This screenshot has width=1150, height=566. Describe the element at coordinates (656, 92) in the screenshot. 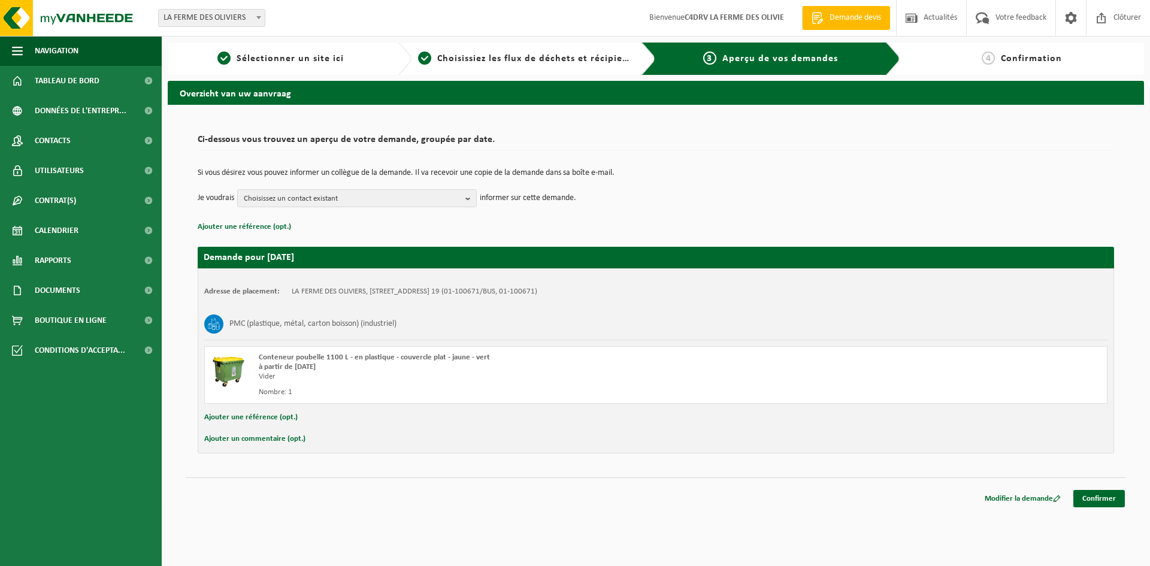

I see `h2: Overzicht van uw aanvraag` at that location.